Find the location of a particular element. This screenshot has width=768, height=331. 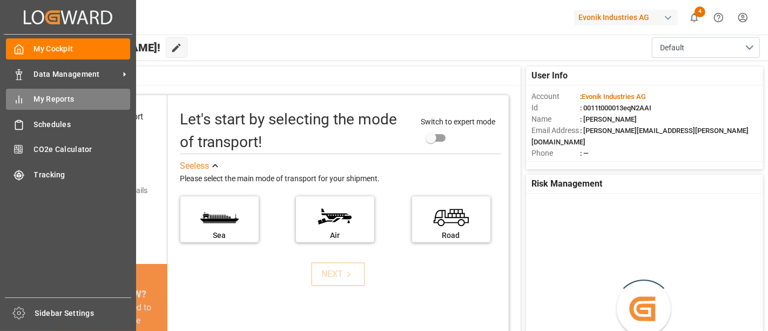

div: Evonik Industries AG is located at coordinates (626, 17).